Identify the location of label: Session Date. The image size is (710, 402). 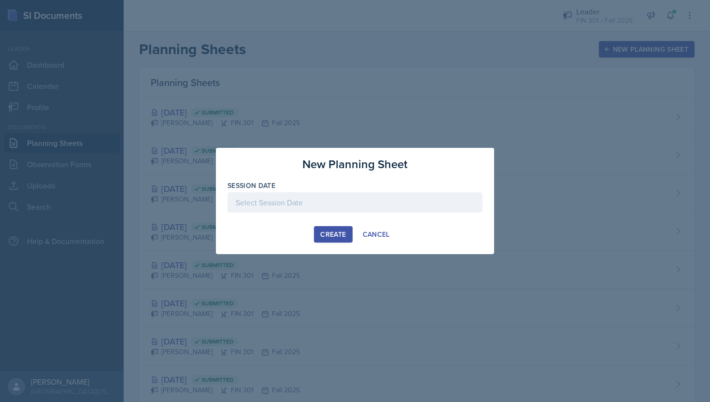
(251, 185).